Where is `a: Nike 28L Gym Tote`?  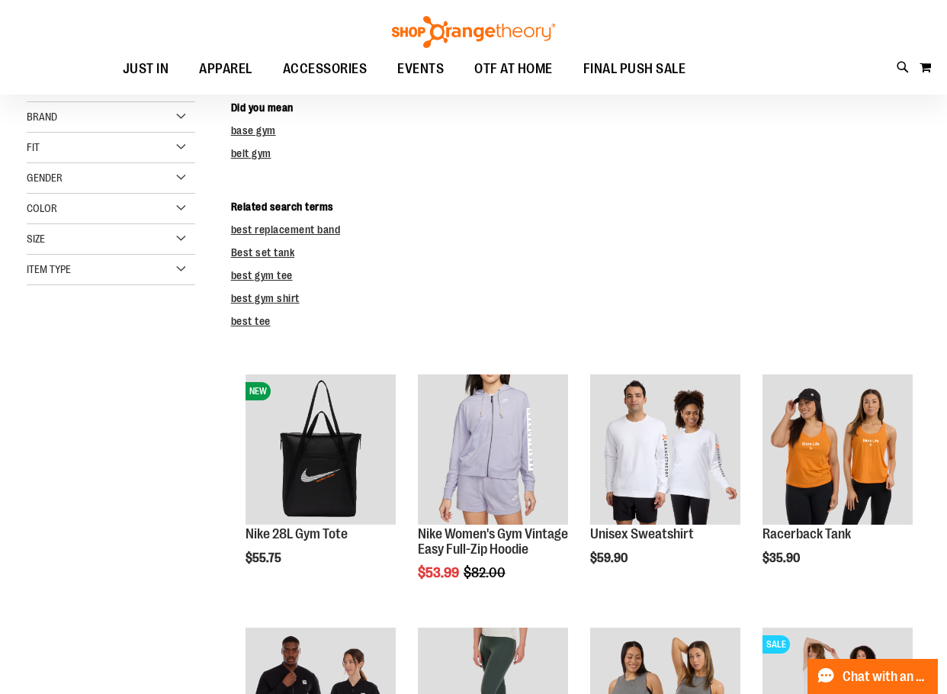
a: Nike 28L Gym Tote is located at coordinates (297, 534).